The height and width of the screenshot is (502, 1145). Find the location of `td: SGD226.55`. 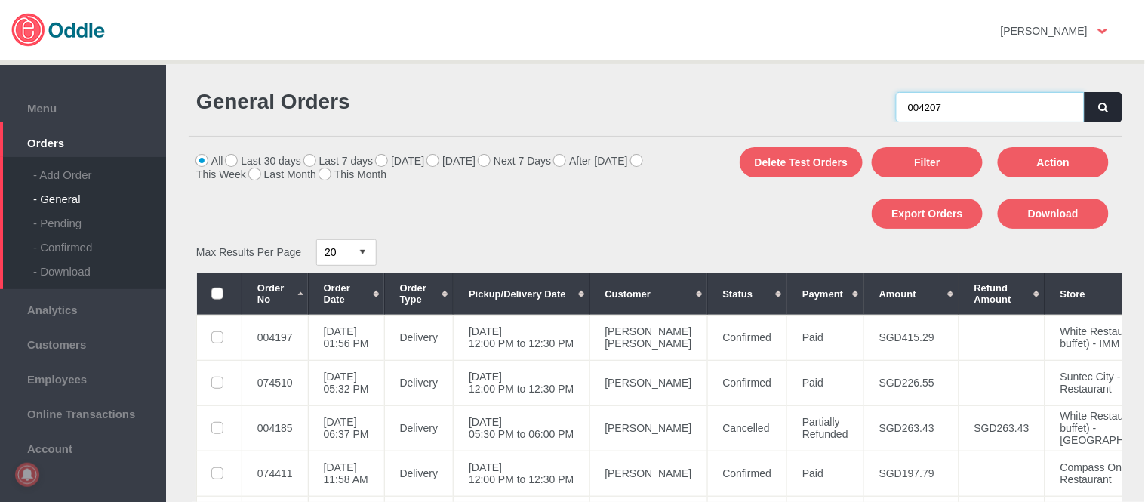

td: SGD226.55 is located at coordinates (912, 383).